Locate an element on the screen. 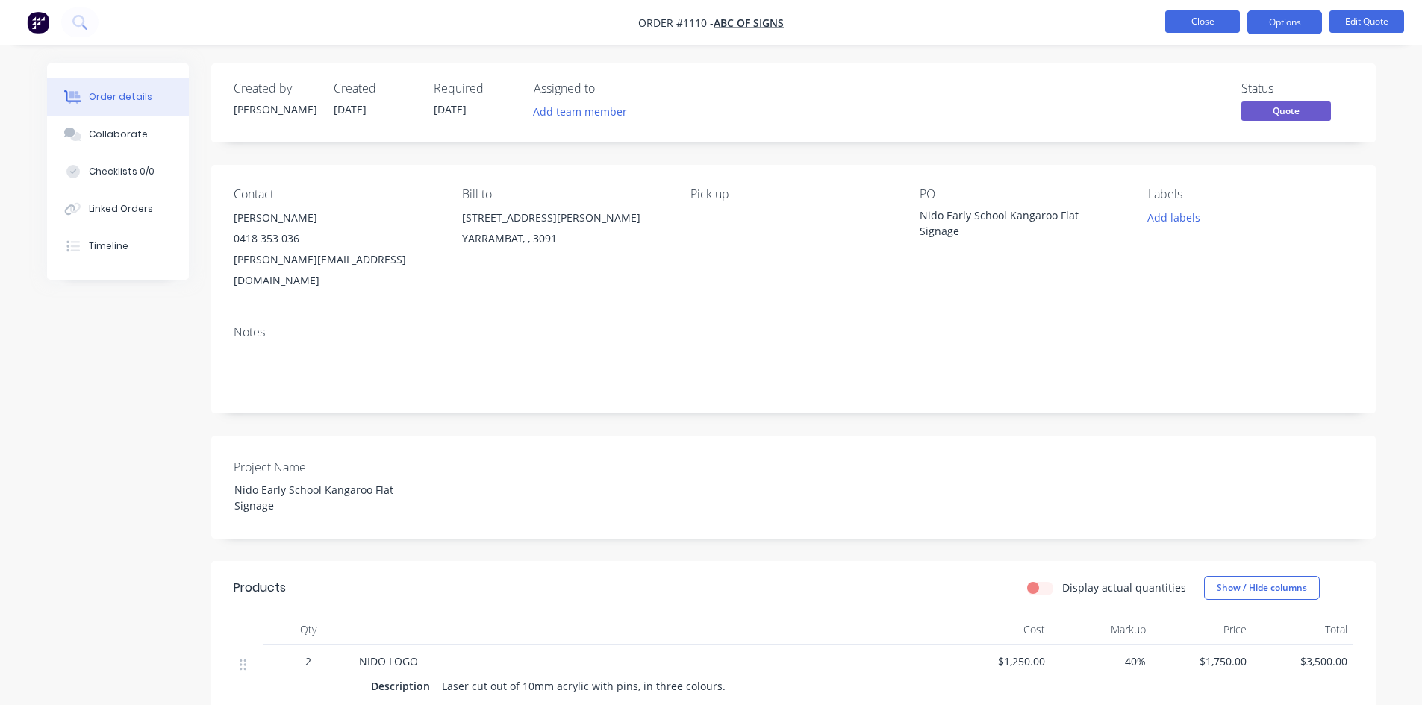 The height and width of the screenshot is (705, 1422). span: $1,250.00 is located at coordinates (1000, 661).